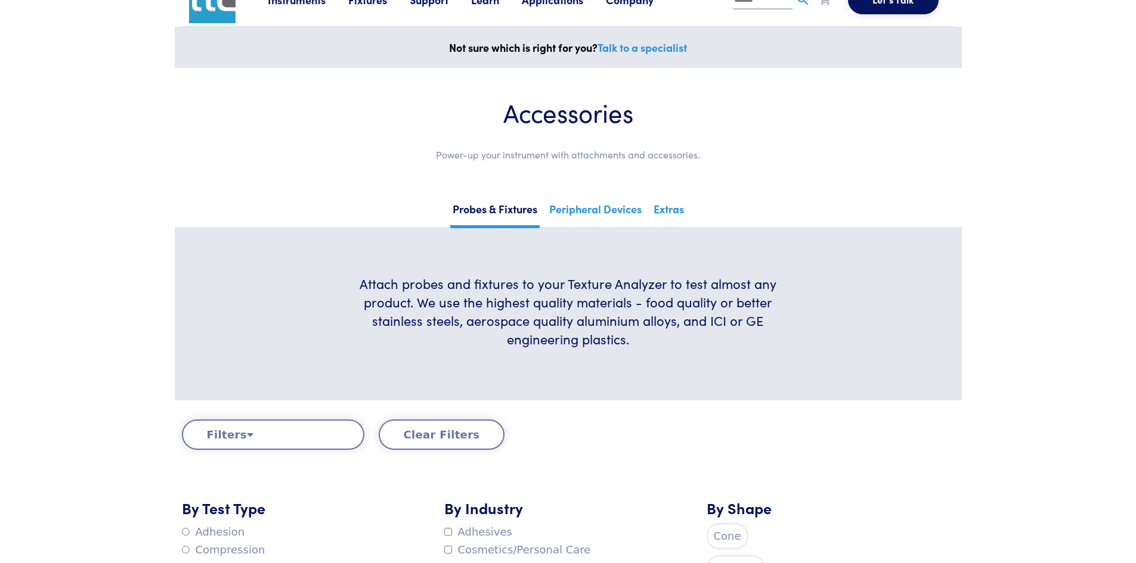  I want to click on a: Extras, so click(668, 212).